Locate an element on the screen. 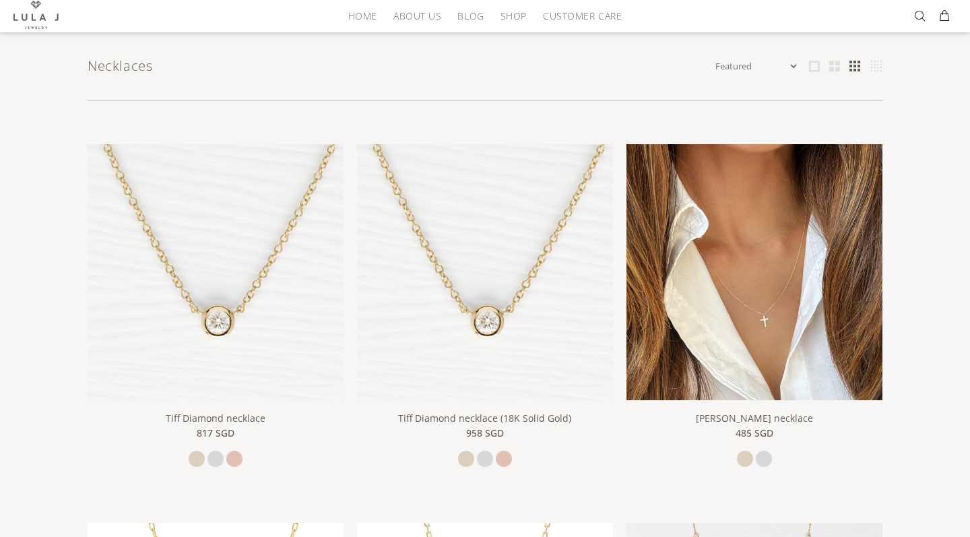  span: HOME is located at coordinates (362, 15).